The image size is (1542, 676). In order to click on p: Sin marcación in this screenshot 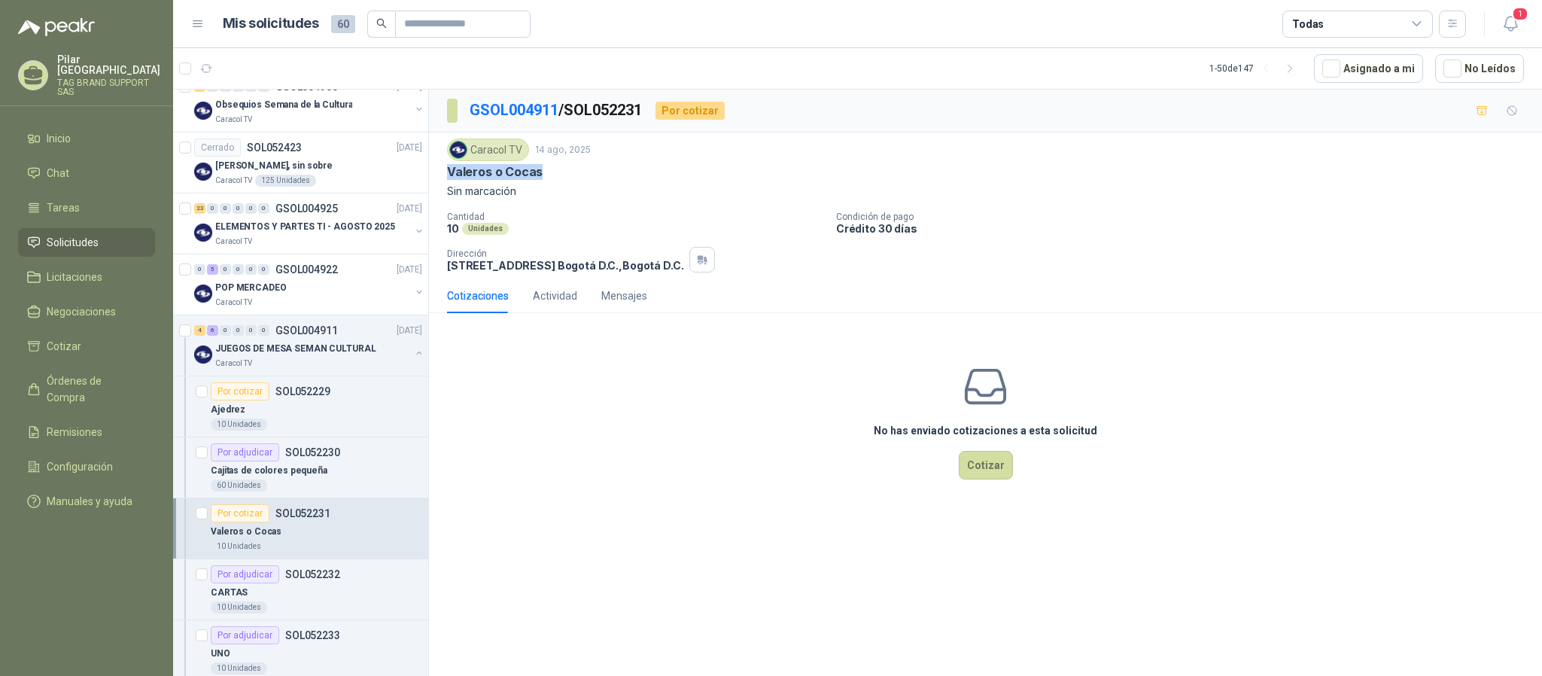, I will do `click(985, 191)`.